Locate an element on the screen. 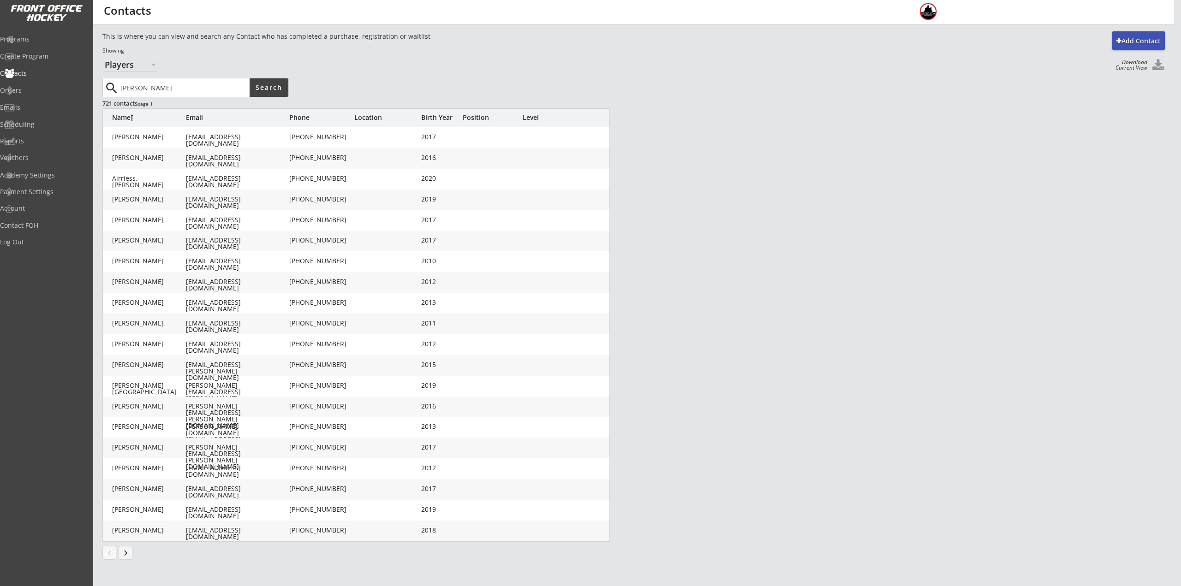 The image size is (1181, 586). button: Search is located at coordinates (269, 88).